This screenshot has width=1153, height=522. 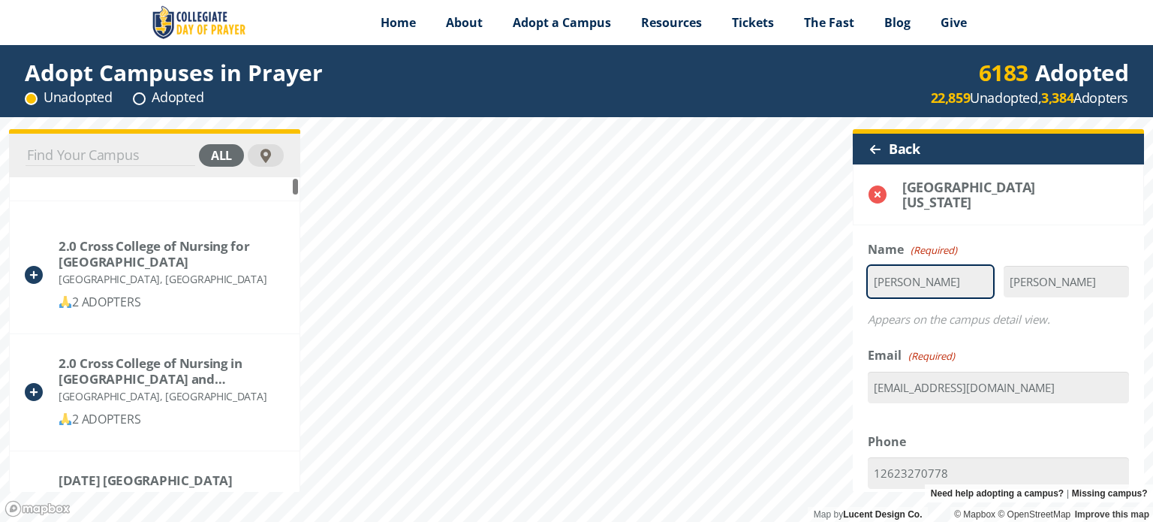 I want to click on a: Give, so click(x=953, y=23).